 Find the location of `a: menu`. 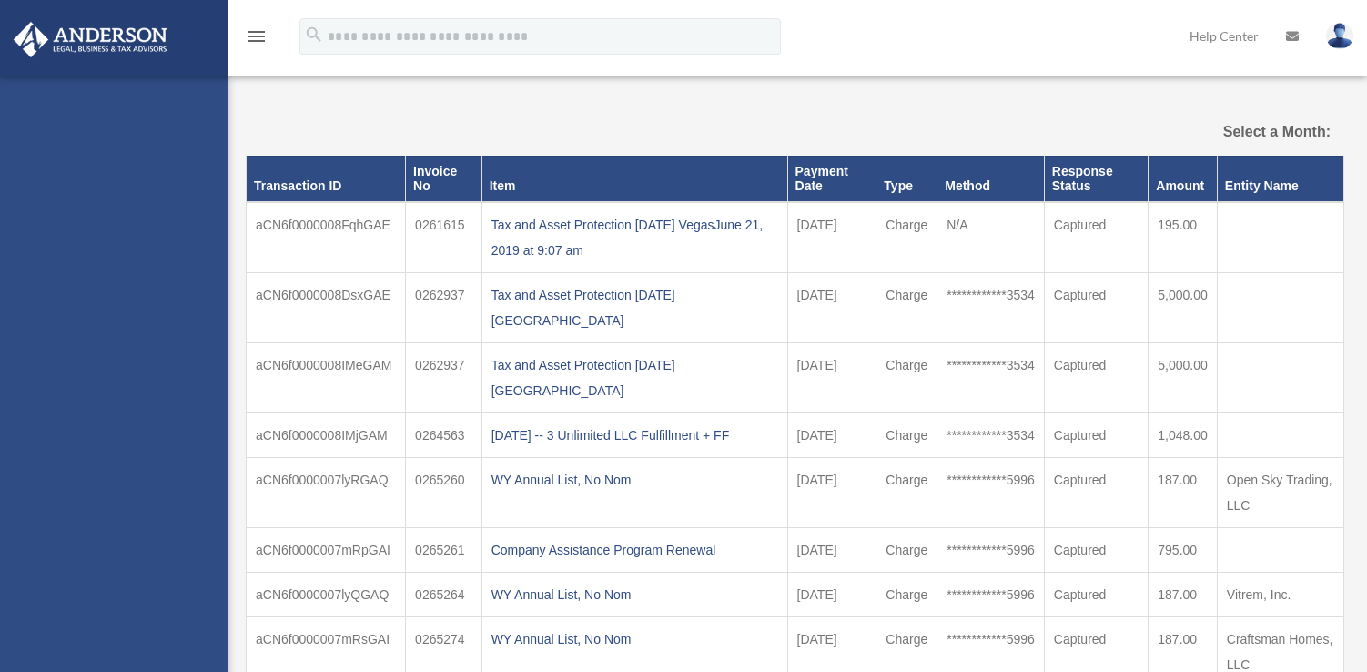

a: menu is located at coordinates (257, 39).